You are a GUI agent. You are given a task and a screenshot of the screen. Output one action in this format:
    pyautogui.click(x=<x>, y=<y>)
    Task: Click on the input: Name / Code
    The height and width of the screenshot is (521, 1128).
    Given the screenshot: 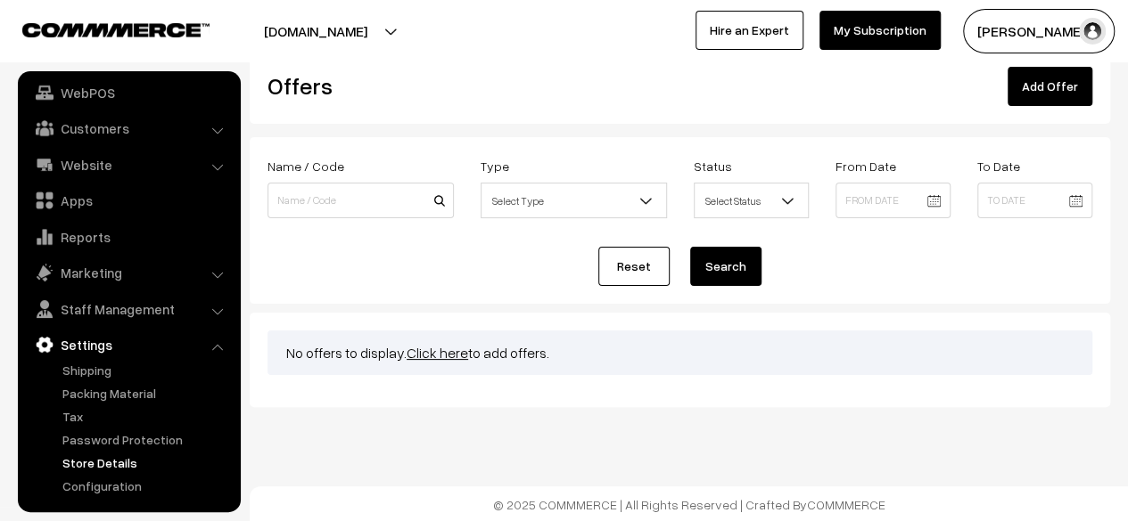 What is the action you would take?
    pyautogui.click(x=360, y=201)
    